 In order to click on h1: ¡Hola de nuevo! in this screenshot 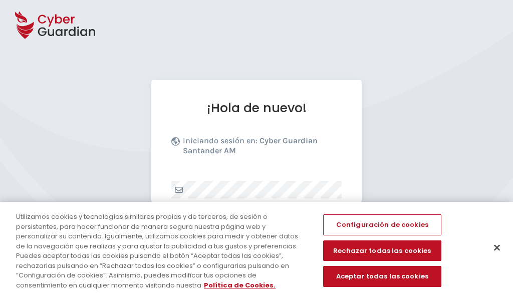, I will do `click(256, 108)`.